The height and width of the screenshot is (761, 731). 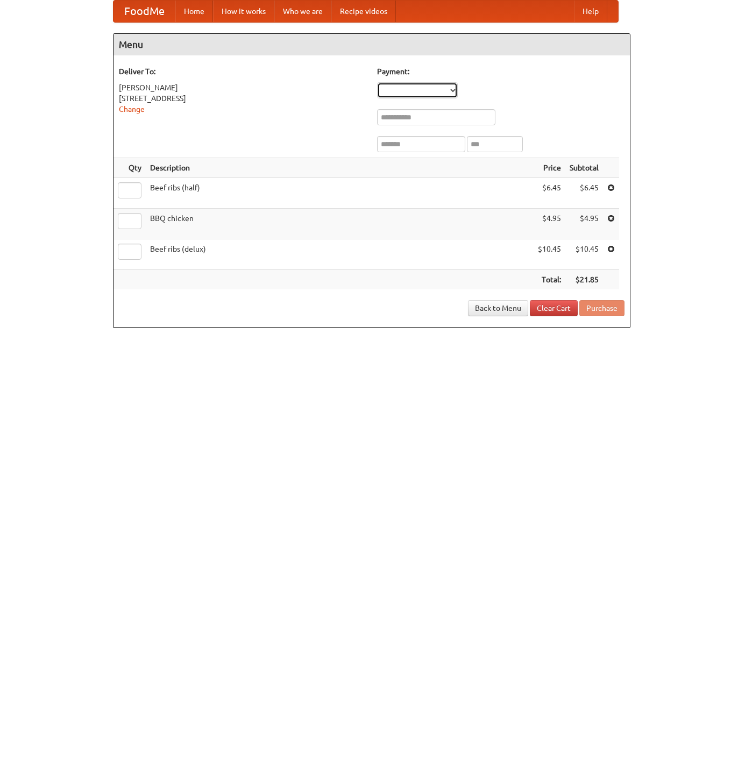 I want to click on a: FoodMe, so click(x=144, y=11).